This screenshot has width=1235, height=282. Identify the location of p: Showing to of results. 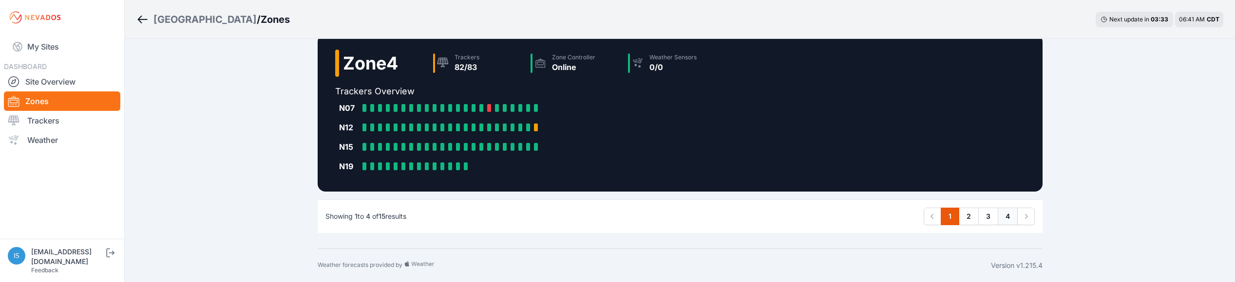
(366, 217).